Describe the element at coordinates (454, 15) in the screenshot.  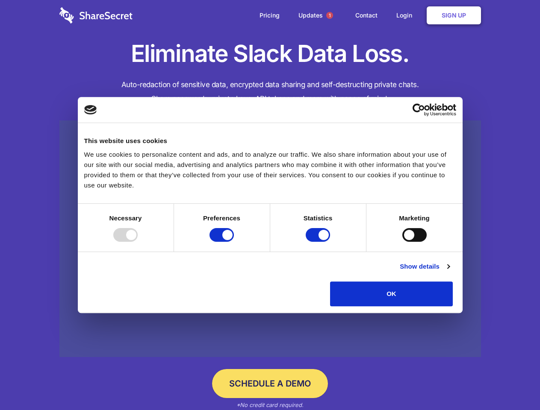
I see `a: Sign Up` at that location.